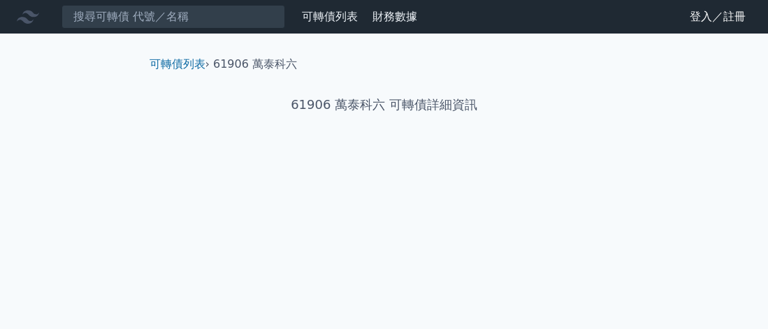 The height and width of the screenshot is (329, 768). What do you see at coordinates (395, 16) in the screenshot?
I see `a: 財務數據` at bounding box center [395, 16].